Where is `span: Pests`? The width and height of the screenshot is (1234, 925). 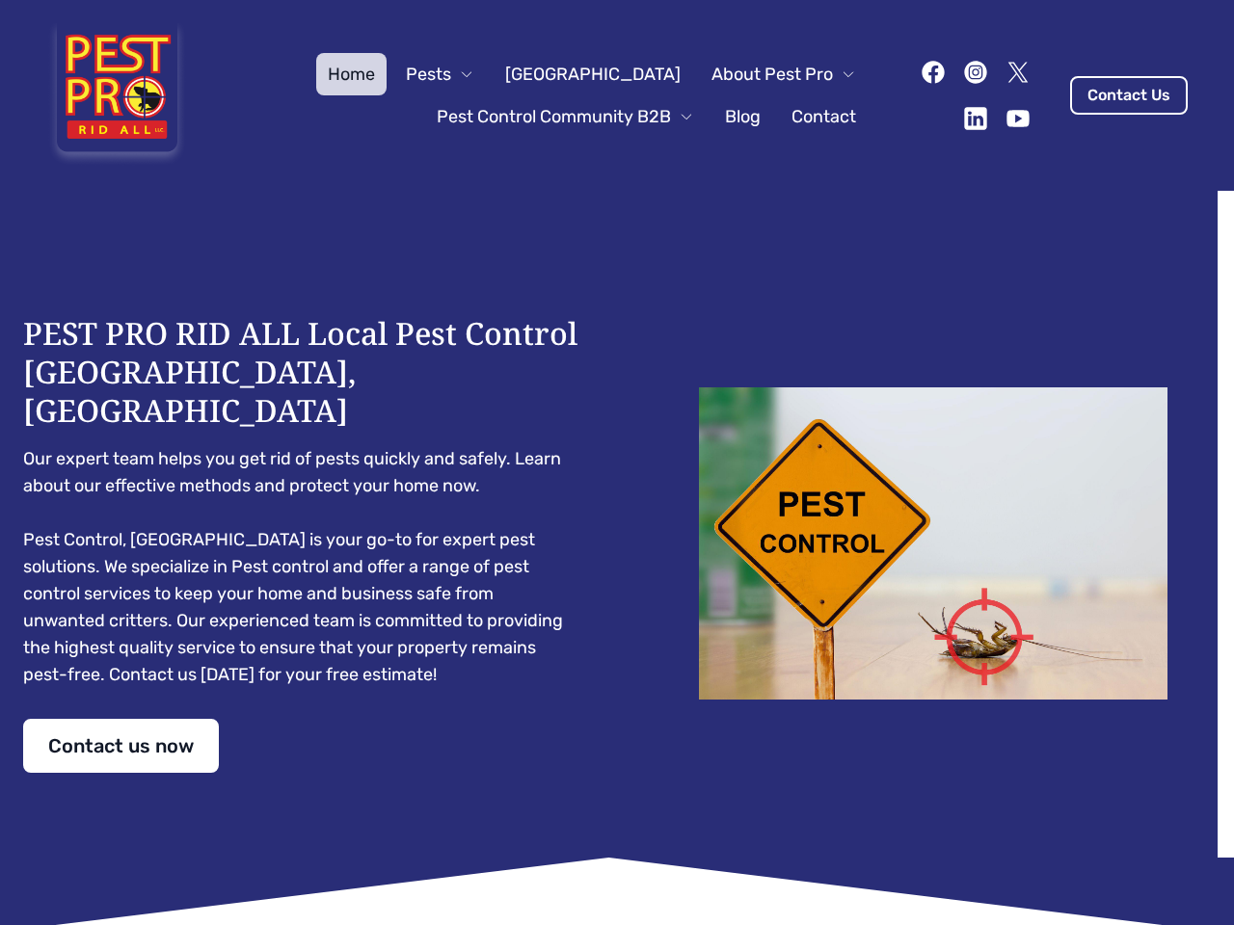 span: Pests is located at coordinates (428, 74).